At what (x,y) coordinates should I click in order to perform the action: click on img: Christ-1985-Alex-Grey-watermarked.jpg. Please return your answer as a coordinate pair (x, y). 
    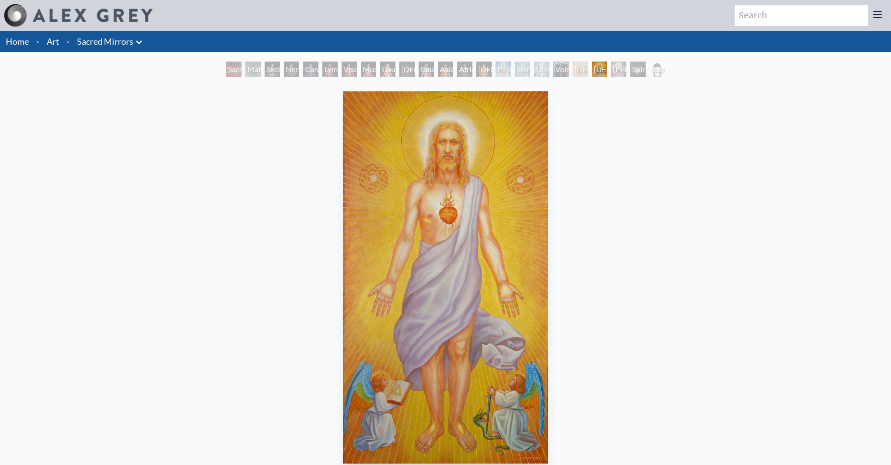
    Looking at the image, I should click on (446, 278).